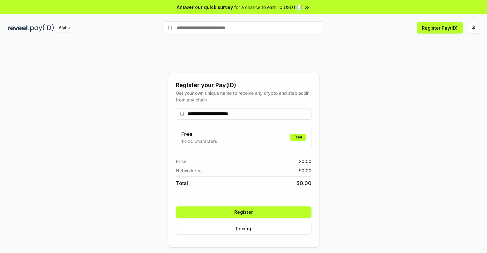 The width and height of the screenshot is (487, 253). What do you see at coordinates (244, 212) in the screenshot?
I see `button: Register` at bounding box center [244, 212].